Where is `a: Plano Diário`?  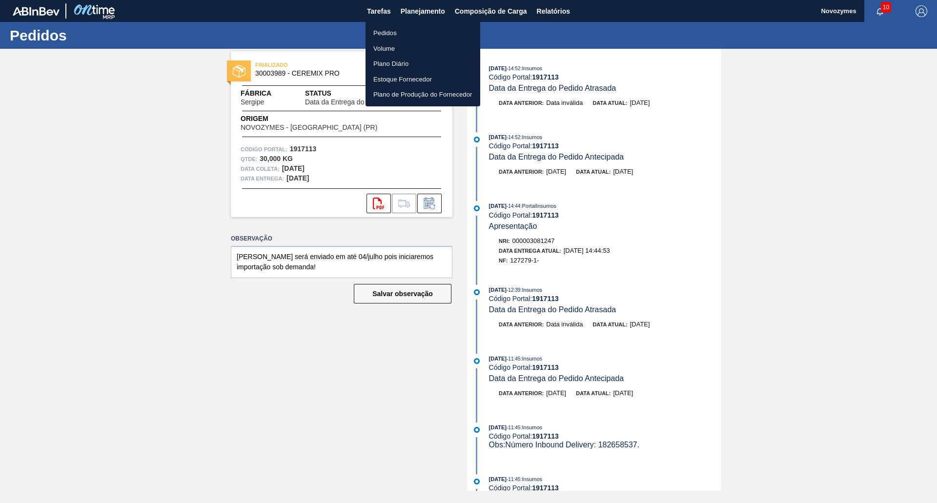 a: Plano Diário is located at coordinates (423, 64).